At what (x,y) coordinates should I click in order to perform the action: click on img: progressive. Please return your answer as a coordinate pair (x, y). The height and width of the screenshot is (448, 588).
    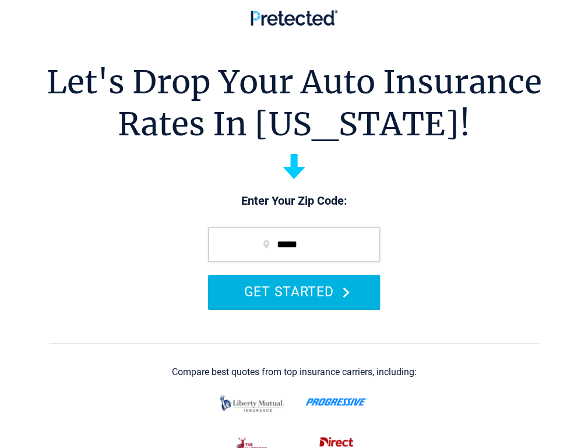
    Looking at the image, I should click on (336, 402).